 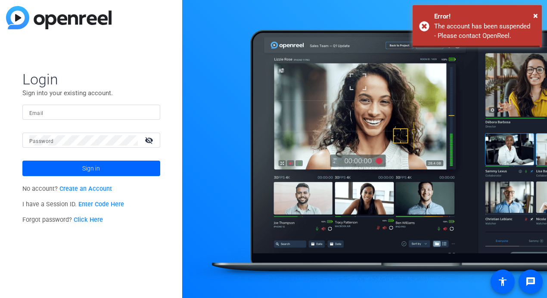 I want to click on input: Enter Email Address, so click(x=91, y=112).